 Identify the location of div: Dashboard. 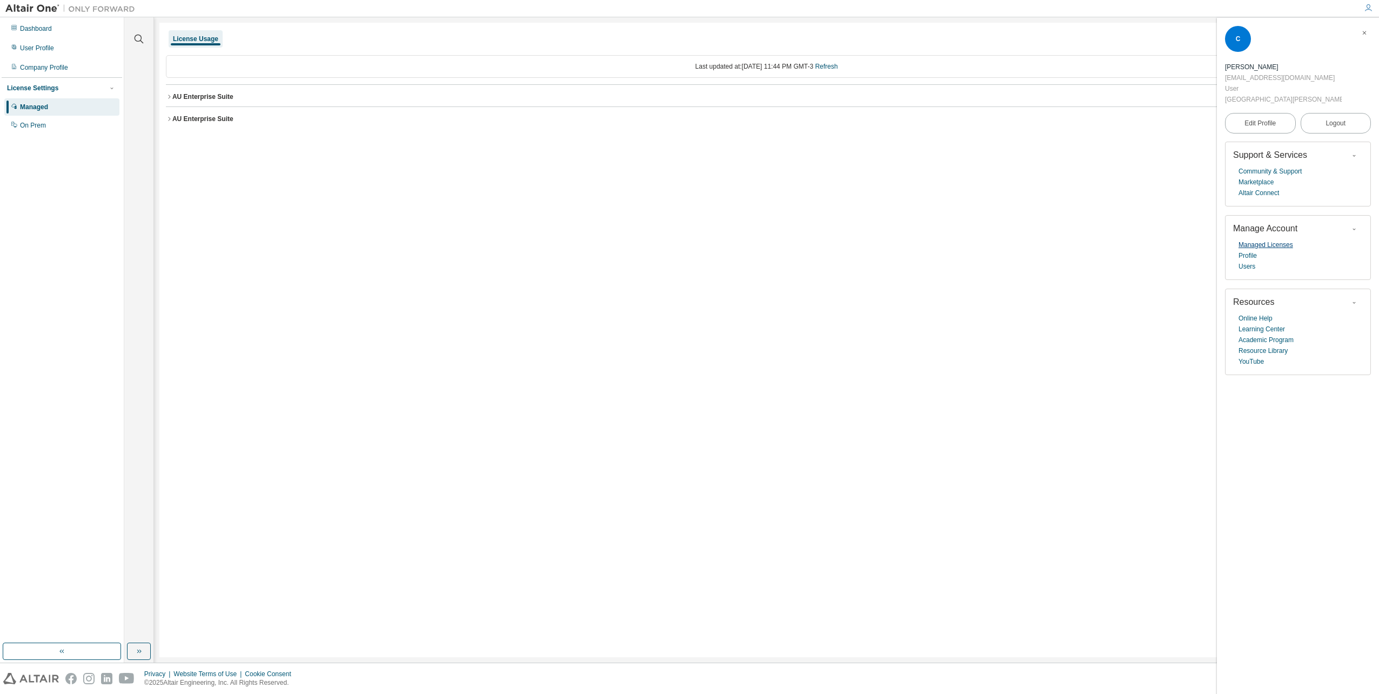
(36, 29).